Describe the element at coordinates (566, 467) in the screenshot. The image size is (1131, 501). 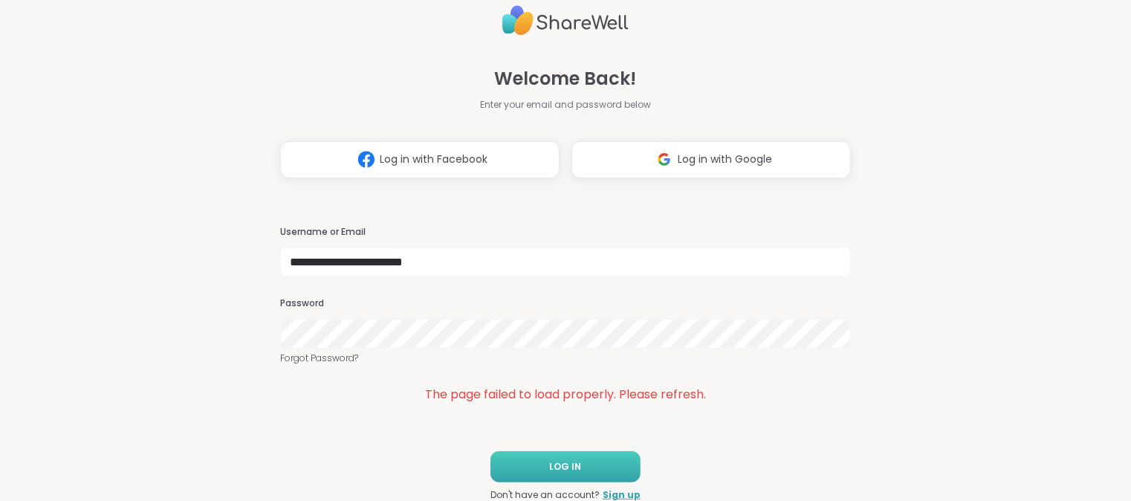
I see `button: LOG IN` at that location.